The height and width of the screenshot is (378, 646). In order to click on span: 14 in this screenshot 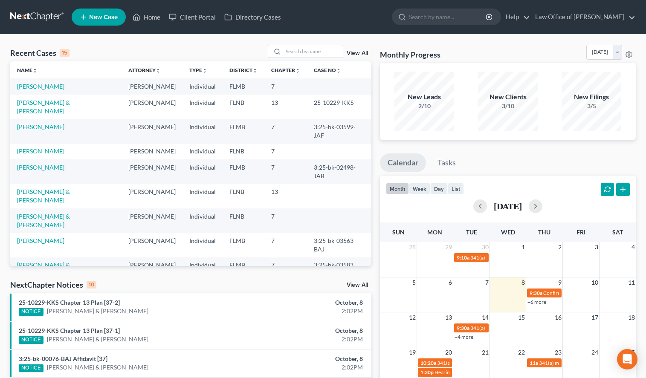, I will do `click(485, 318)`.